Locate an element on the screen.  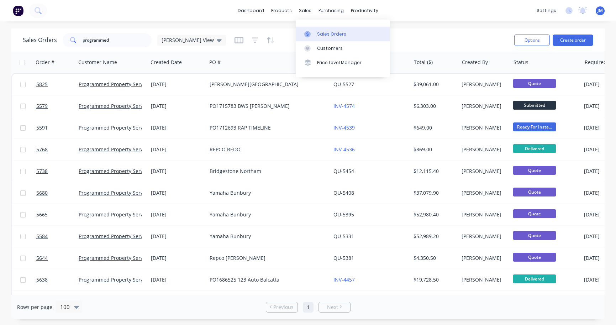
span: JM is located at coordinates (600, 11).